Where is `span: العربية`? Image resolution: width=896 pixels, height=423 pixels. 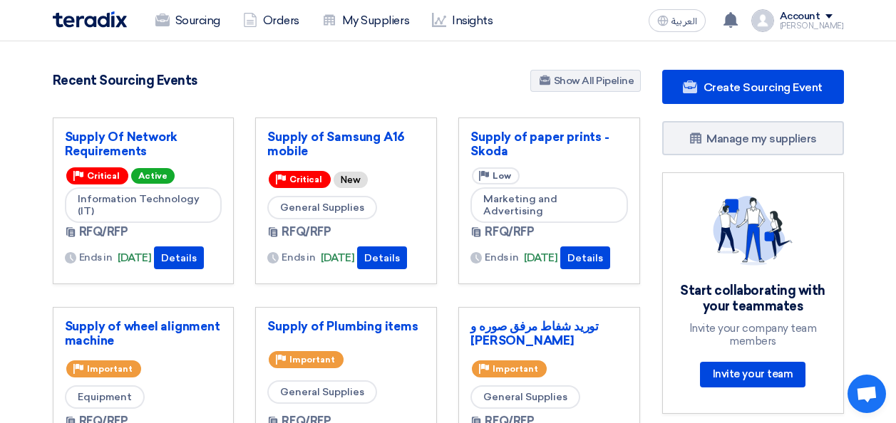
span: العربية is located at coordinates (684, 21).